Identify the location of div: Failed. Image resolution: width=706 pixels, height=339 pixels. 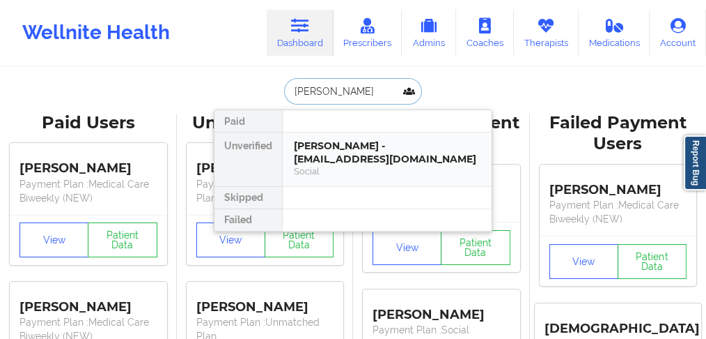
(248, 220).